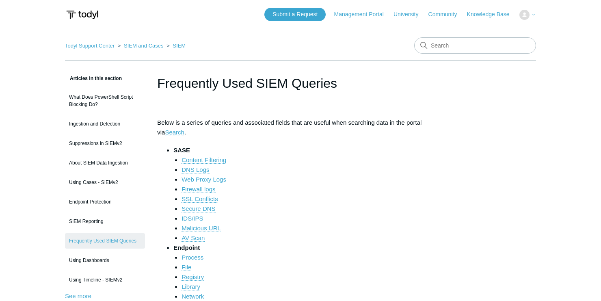  Describe the element at coordinates (201, 228) in the screenshot. I see `a: Malicious URL` at that location.